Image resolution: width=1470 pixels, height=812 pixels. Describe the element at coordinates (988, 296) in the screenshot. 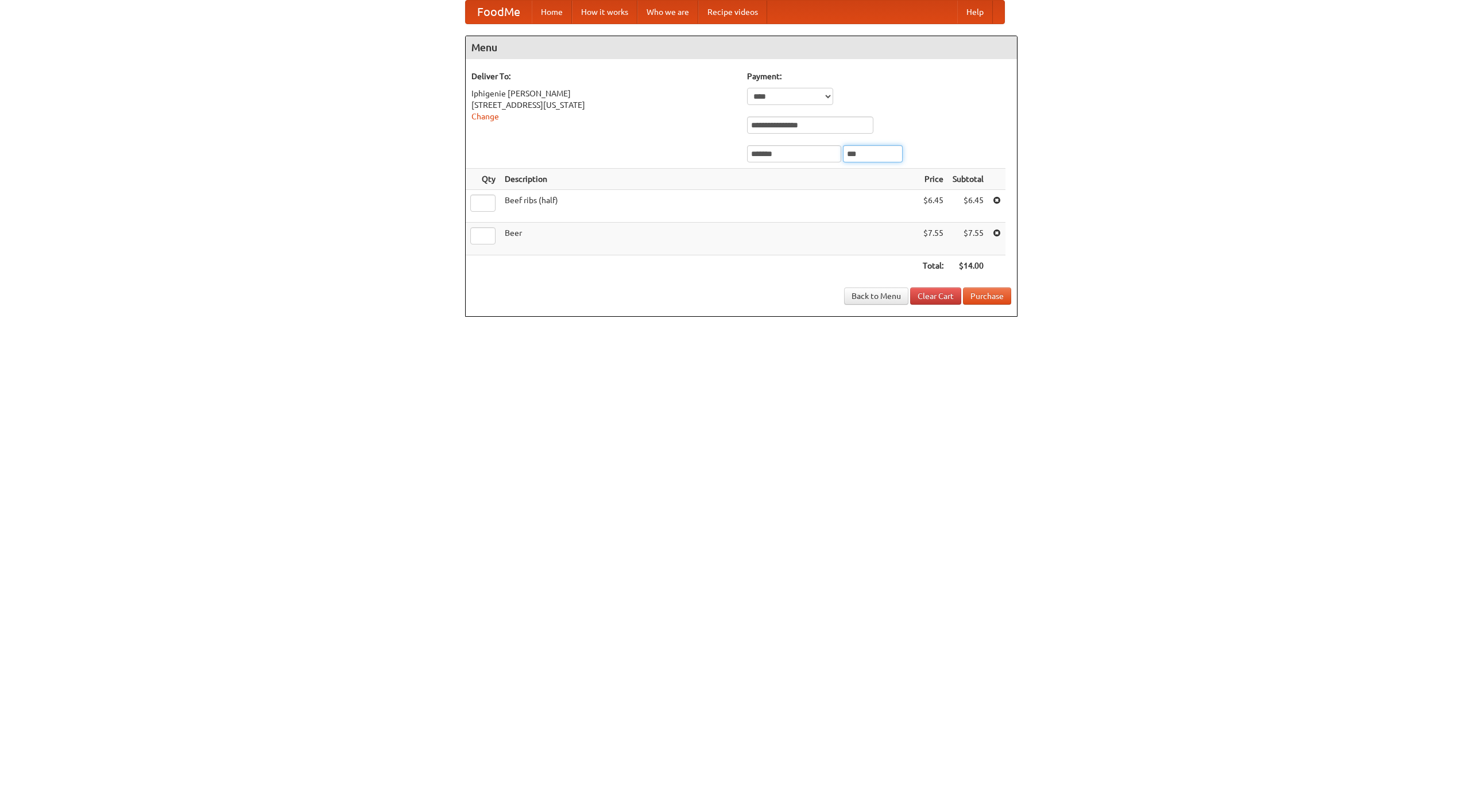

I see `button: Purchase` at that location.